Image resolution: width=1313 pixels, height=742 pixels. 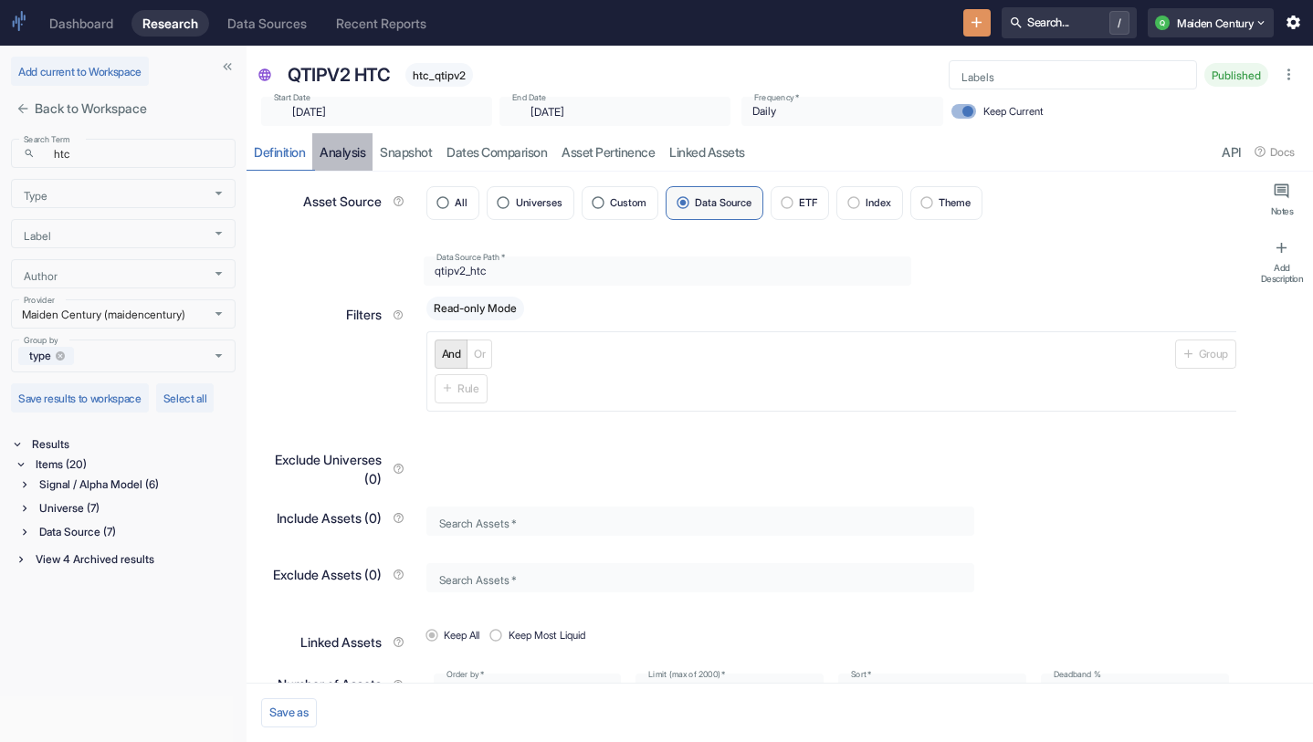 What do you see at coordinates (1282, 273) in the screenshot?
I see `div: Add Description` at bounding box center [1282, 273].